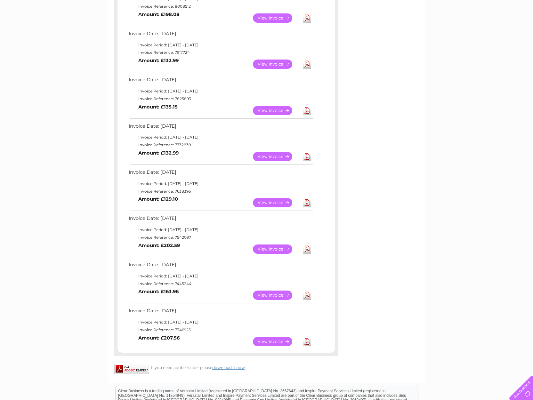  What do you see at coordinates (519, 29) in the screenshot?
I see `a: Log out` at bounding box center [519, 29].